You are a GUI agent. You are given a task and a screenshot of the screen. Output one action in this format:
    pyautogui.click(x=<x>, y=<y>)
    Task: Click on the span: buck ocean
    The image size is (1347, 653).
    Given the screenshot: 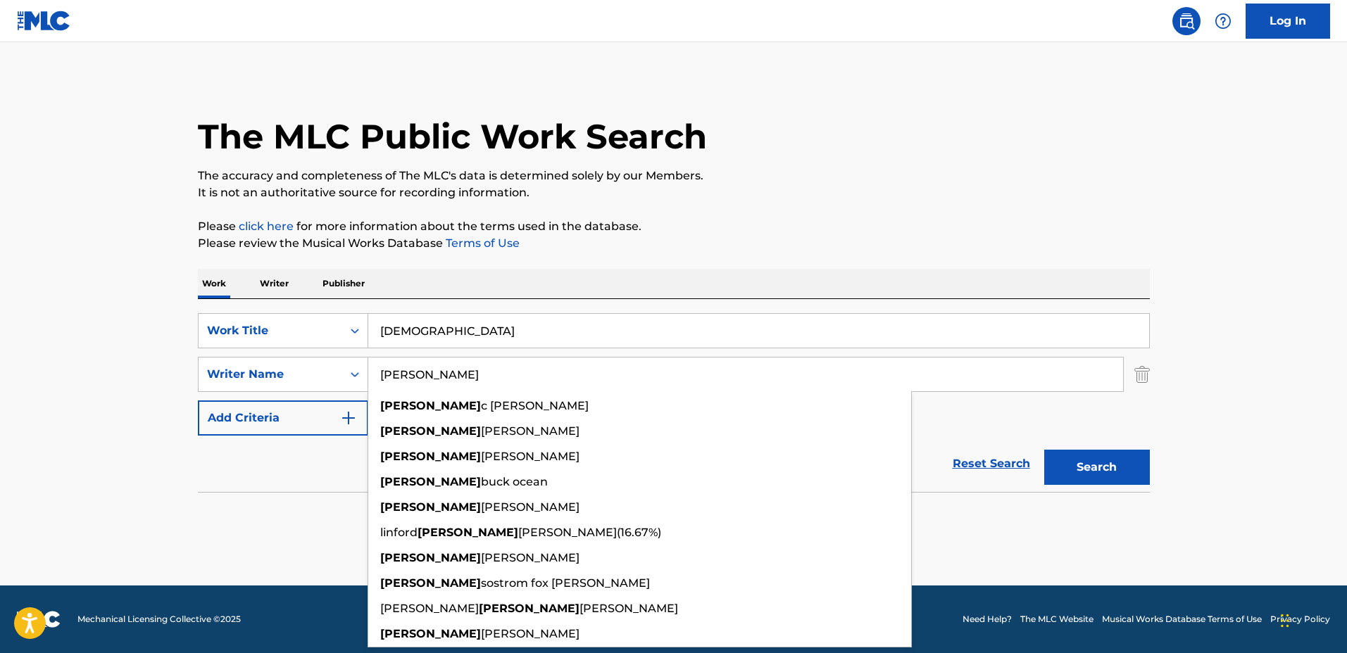 What is the action you would take?
    pyautogui.click(x=514, y=482)
    